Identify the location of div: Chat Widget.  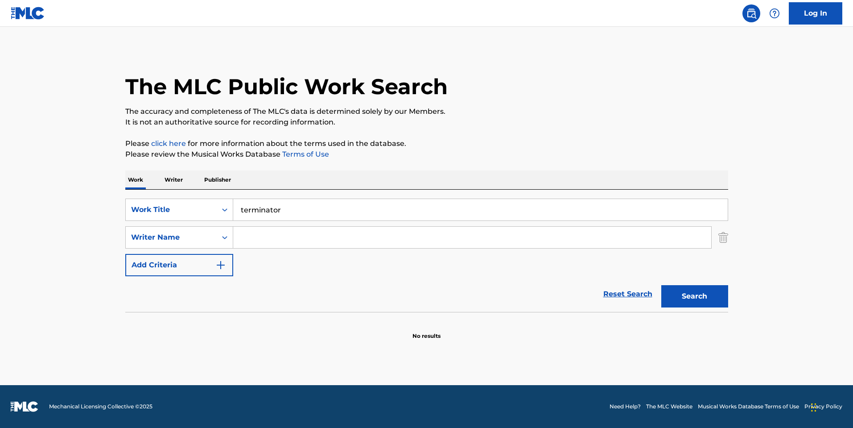
(831, 406).